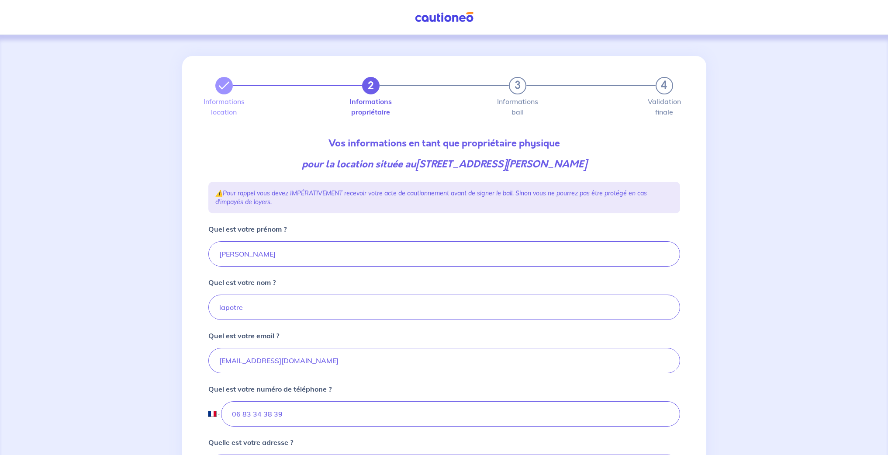  What do you see at coordinates (444, 17) in the screenshot?
I see `img: Cautioneo` at bounding box center [444, 17].